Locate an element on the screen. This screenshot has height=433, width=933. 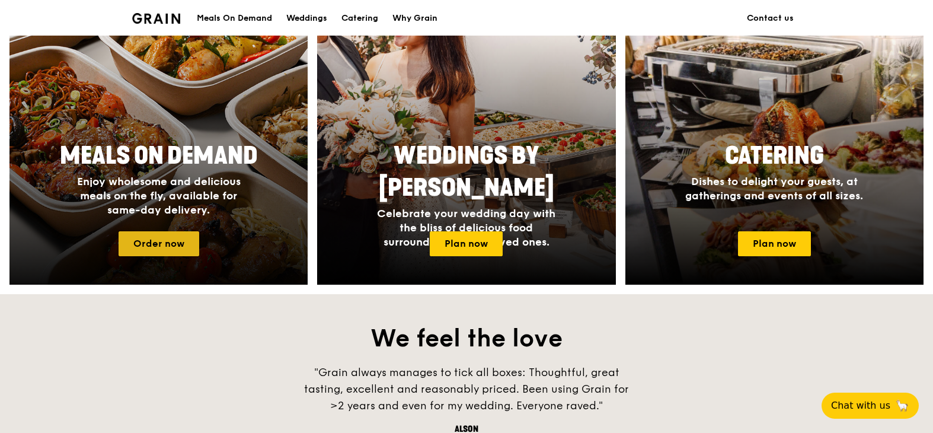
div: "Grain always manages to tick all boxes: Thoughtful, great tasting, excellent and reasonably pric... is located at coordinates (467, 389).